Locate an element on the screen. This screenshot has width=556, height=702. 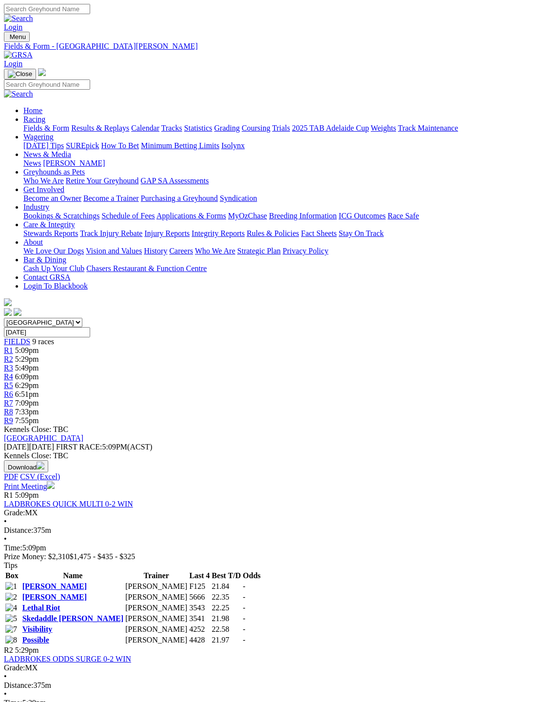
span: Menu is located at coordinates (18, 37).